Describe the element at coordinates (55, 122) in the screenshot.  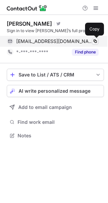
I see `button: Find work email` at that location.